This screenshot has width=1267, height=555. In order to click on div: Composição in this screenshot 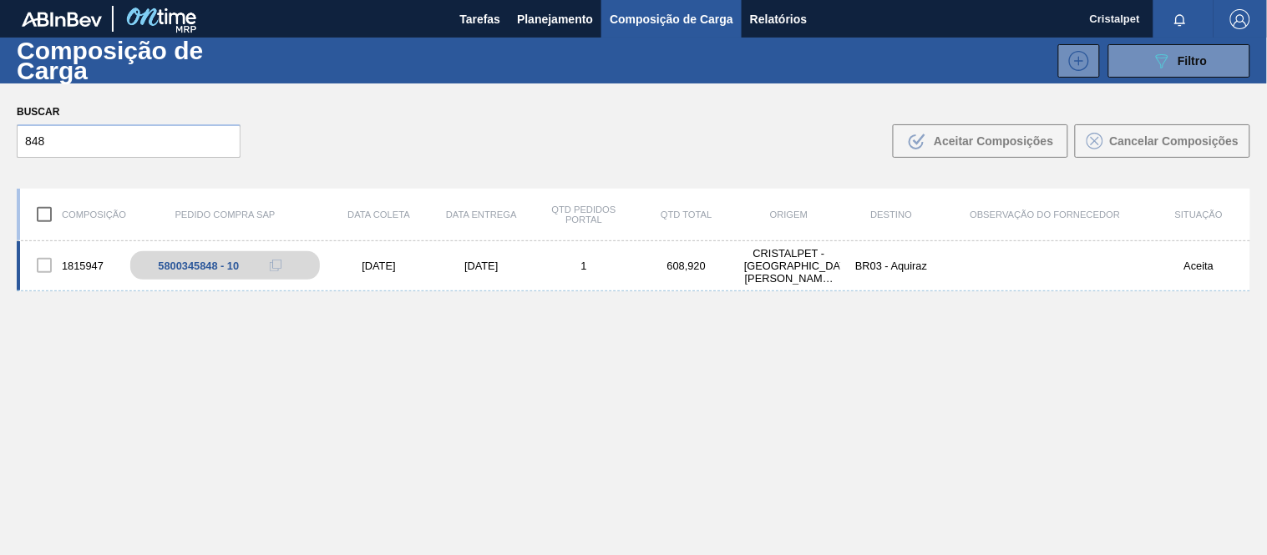, I will do `click(71, 215)`.